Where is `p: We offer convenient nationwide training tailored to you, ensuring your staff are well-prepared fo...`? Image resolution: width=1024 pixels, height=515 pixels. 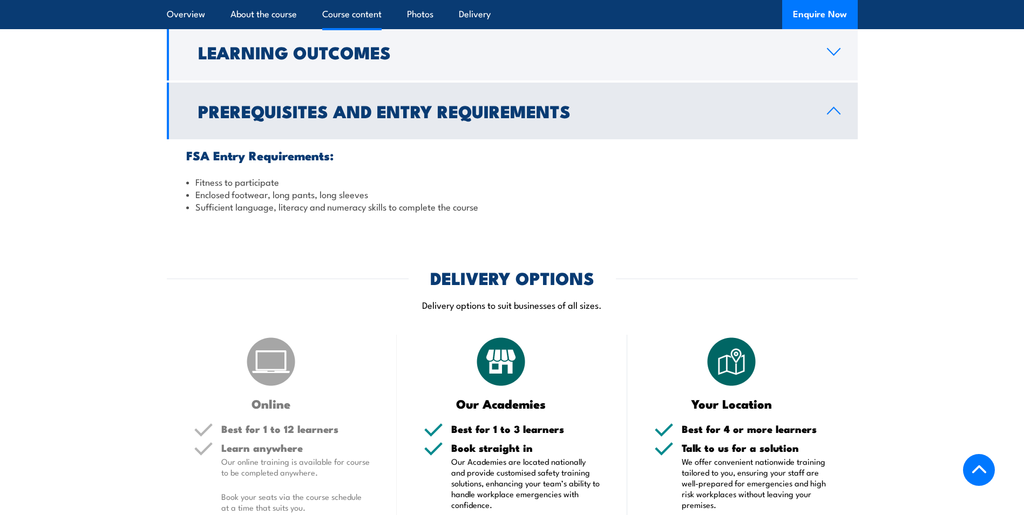 p: We offer convenient nationwide training tailored to you, ensuring your staff are well-prepared fo... is located at coordinates (756, 483).